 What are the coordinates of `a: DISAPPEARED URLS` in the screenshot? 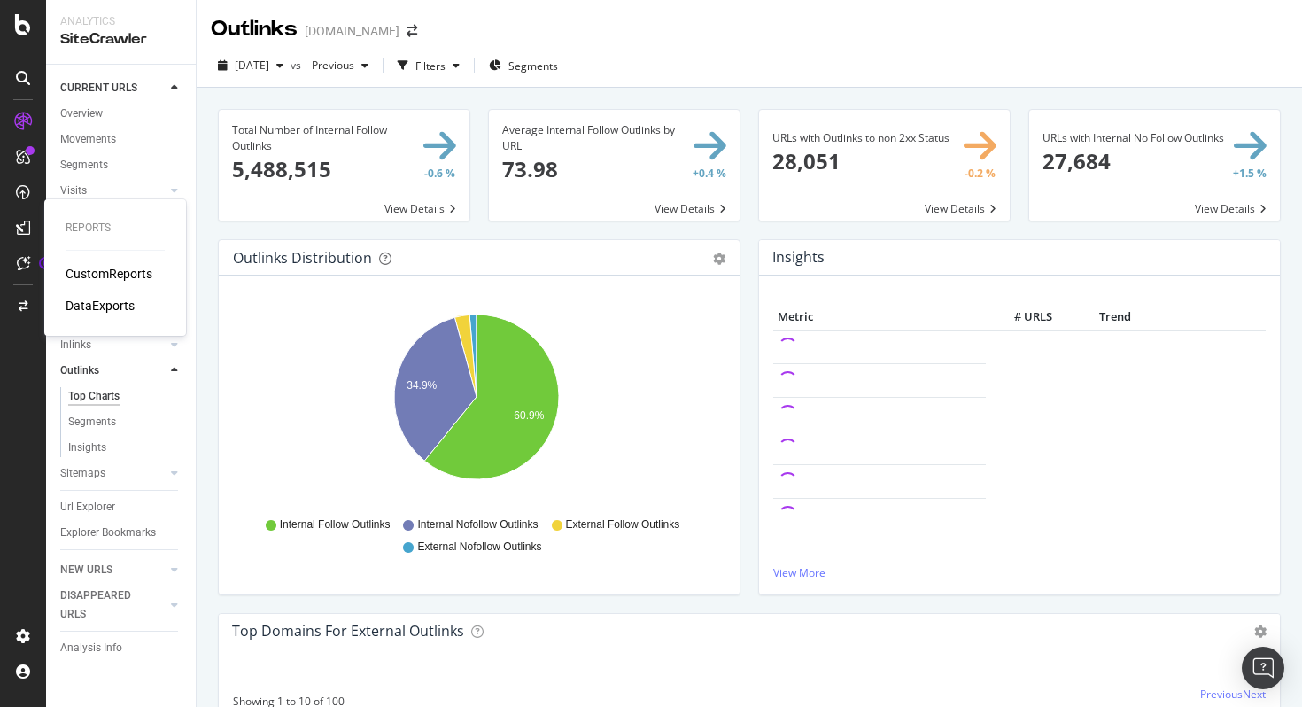 It's located at (112, 605).